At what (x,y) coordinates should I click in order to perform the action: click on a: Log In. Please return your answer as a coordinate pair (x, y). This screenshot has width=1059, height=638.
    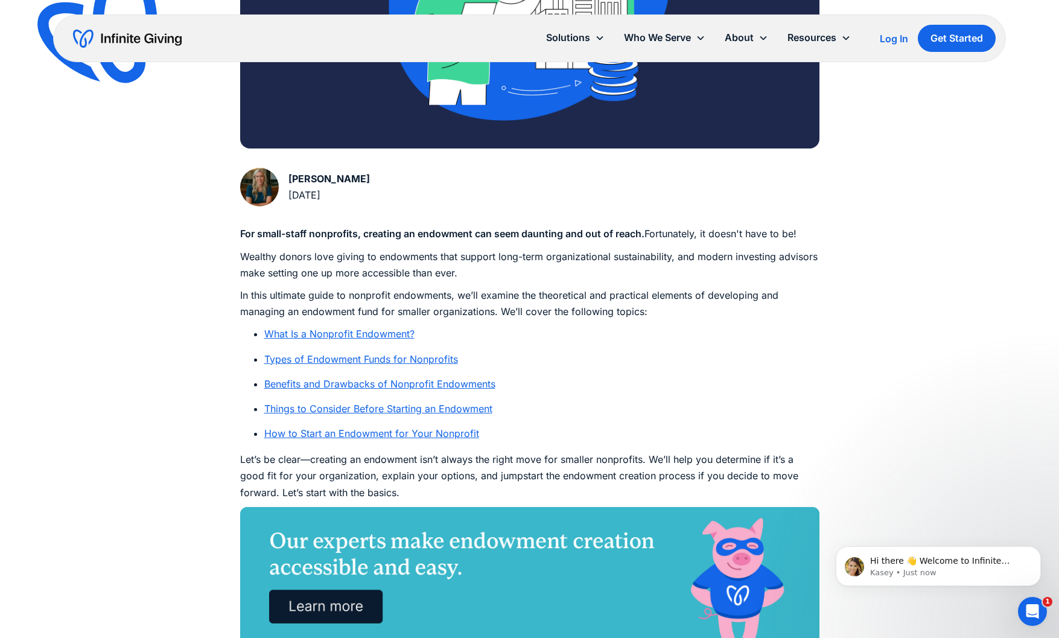
    Looking at the image, I should click on (894, 39).